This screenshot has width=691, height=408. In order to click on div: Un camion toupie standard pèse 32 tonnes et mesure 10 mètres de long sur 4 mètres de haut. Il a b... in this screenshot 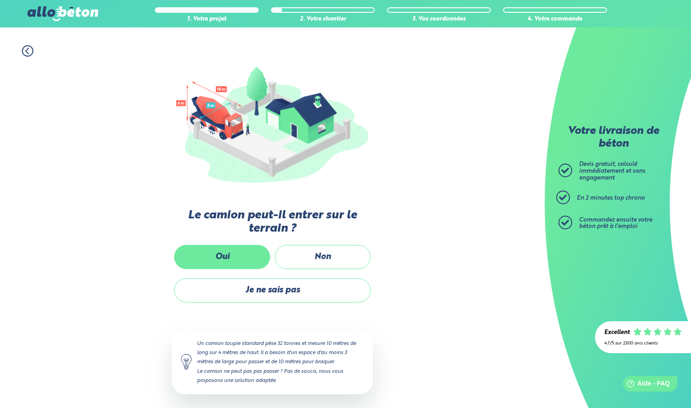, I will do `click(272, 362)`.